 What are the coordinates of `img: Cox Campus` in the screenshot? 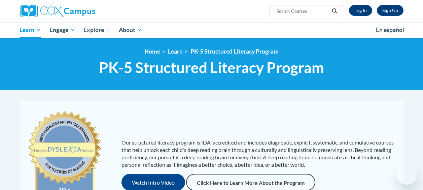 It's located at (58, 11).